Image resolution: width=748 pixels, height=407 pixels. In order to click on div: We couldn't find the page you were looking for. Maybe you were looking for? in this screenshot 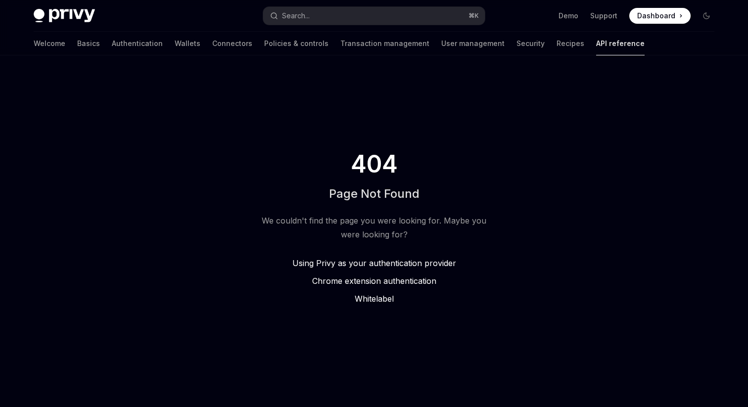, I will do `click(374, 228)`.